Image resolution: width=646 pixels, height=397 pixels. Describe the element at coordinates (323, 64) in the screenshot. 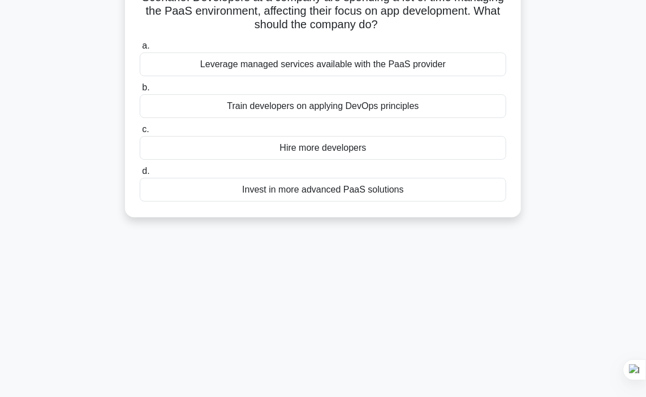

I see `div: Leverage managed services available with the PaaS provider` at that location.